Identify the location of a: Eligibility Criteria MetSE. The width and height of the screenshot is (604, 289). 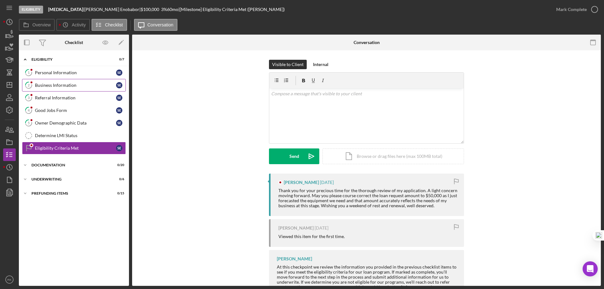
(74, 148).